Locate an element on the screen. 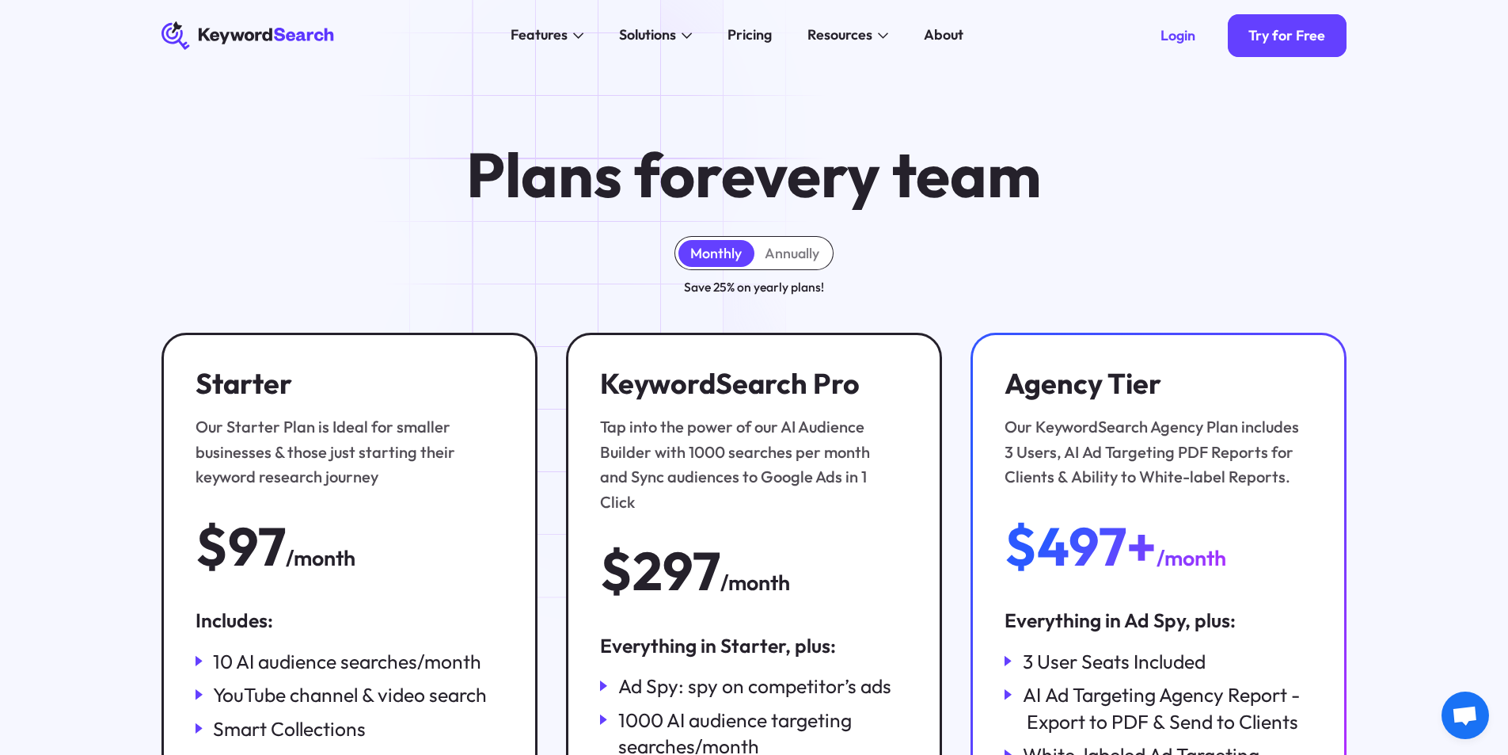  div: Our KeywordSearch Agency Plan includes 3 Users, AI Ad Targeting PDF Reports for Clients & Ability... is located at coordinates (1154, 451).